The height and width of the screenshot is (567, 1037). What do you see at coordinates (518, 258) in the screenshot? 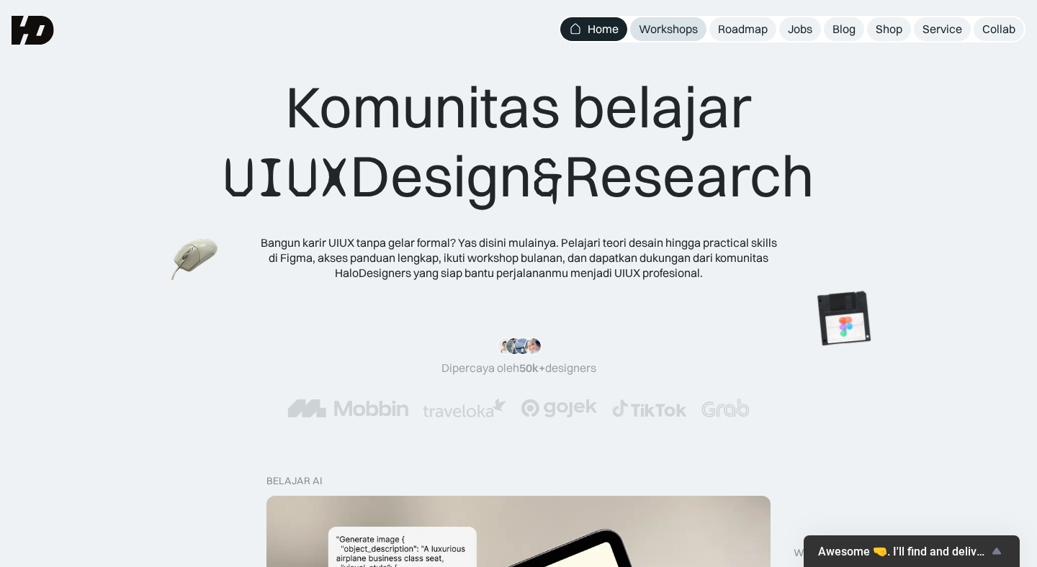
I see `div: Bangun karir UIUX tanpa gelar formal? Yas disini mulainya. Pelajari teori desain hingga practical...` at bounding box center [518, 258].